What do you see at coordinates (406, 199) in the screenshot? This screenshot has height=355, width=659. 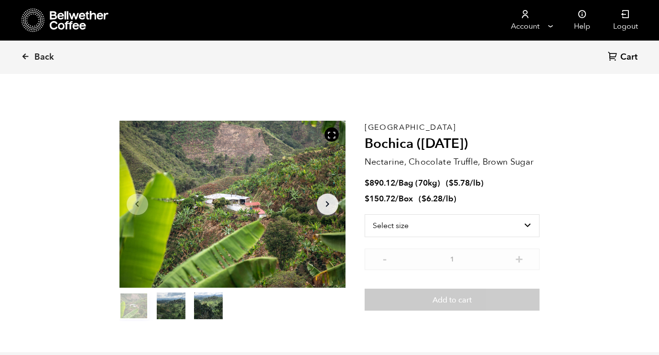 I see `span: Box` at bounding box center [406, 199].